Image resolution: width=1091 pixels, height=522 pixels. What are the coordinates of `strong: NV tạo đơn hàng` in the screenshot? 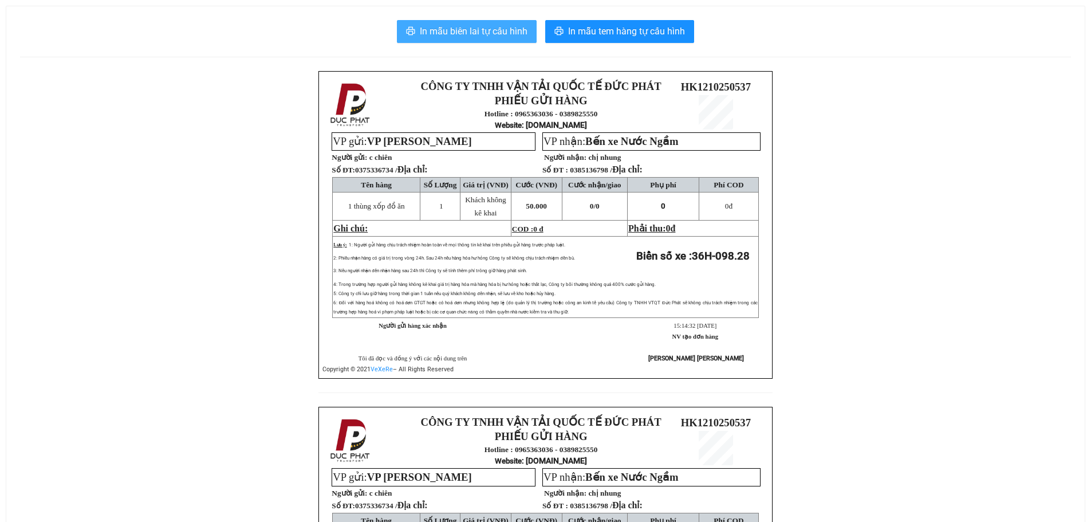 It's located at (695, 336).